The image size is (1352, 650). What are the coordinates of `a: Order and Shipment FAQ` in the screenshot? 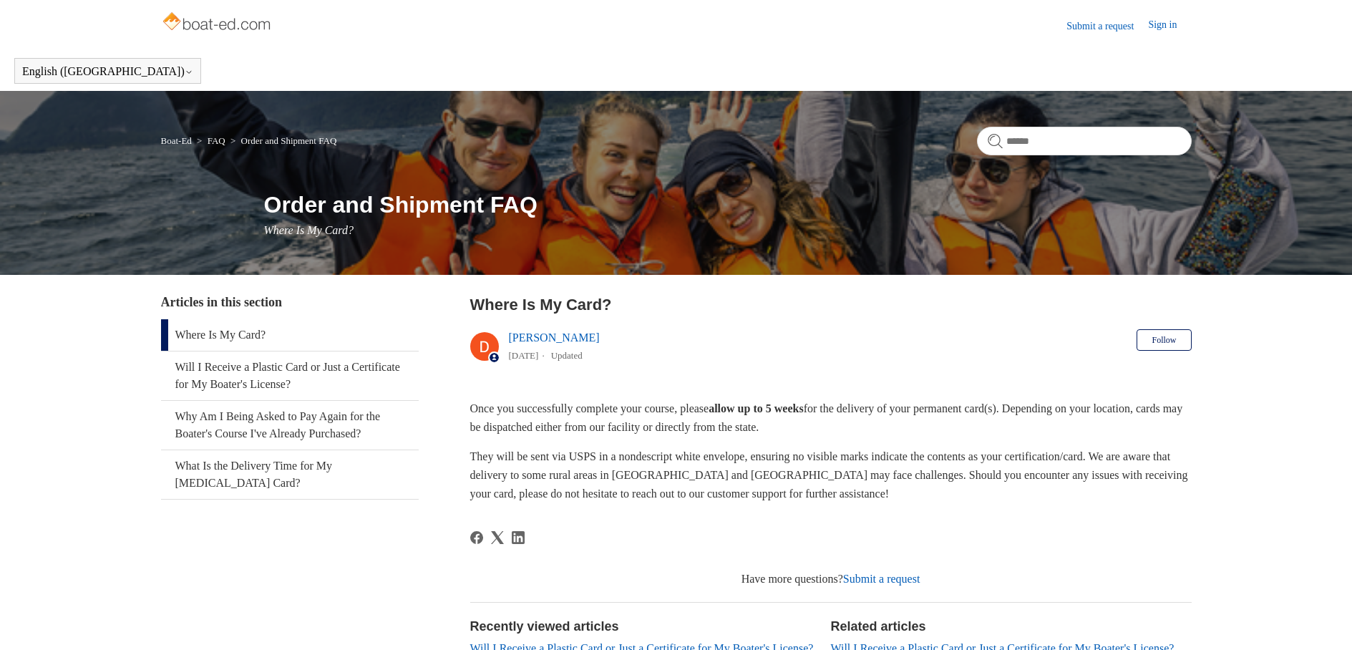 It's located at (289, 140).